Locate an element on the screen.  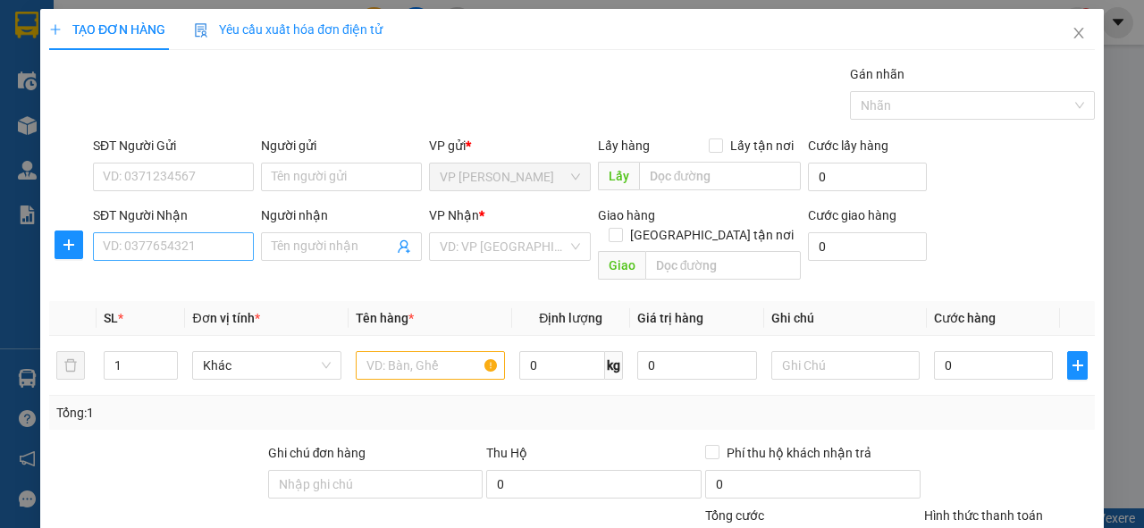
img: icon is located at coordinates (201, 30).